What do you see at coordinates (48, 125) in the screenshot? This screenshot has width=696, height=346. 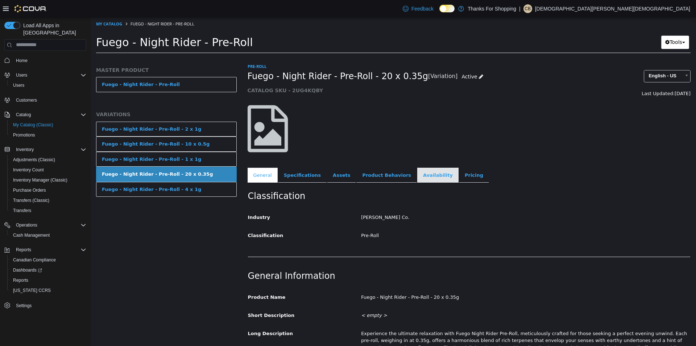 I see `button: My Catalog (Classic)` at bounding box center [48, 125].